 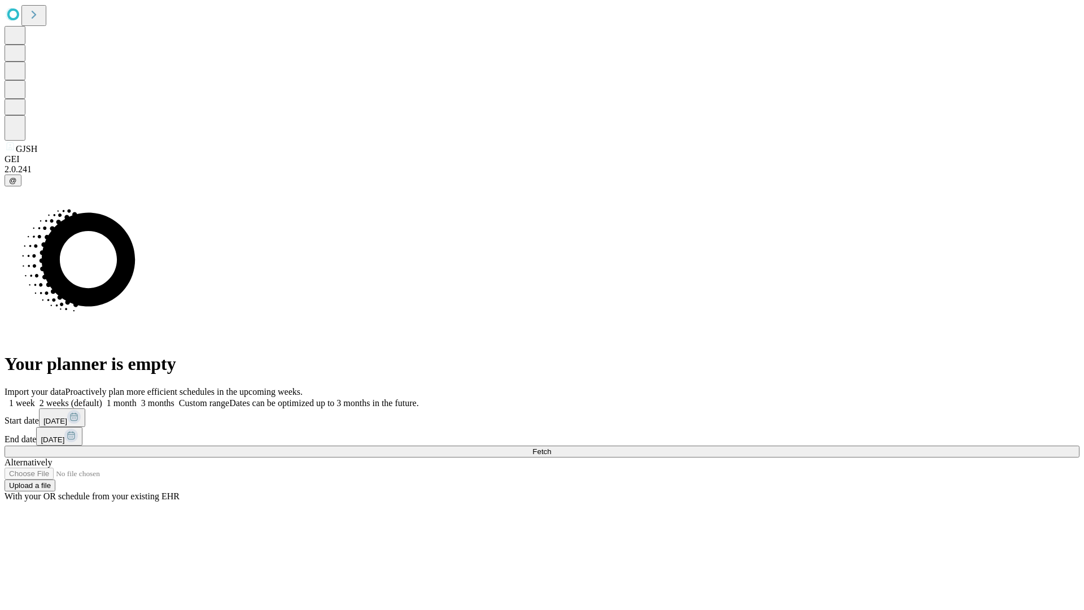 What do you see at coordinates (27, 148) in the screenshot?
I see `span: GJSH` at bounding box center [27, 148].